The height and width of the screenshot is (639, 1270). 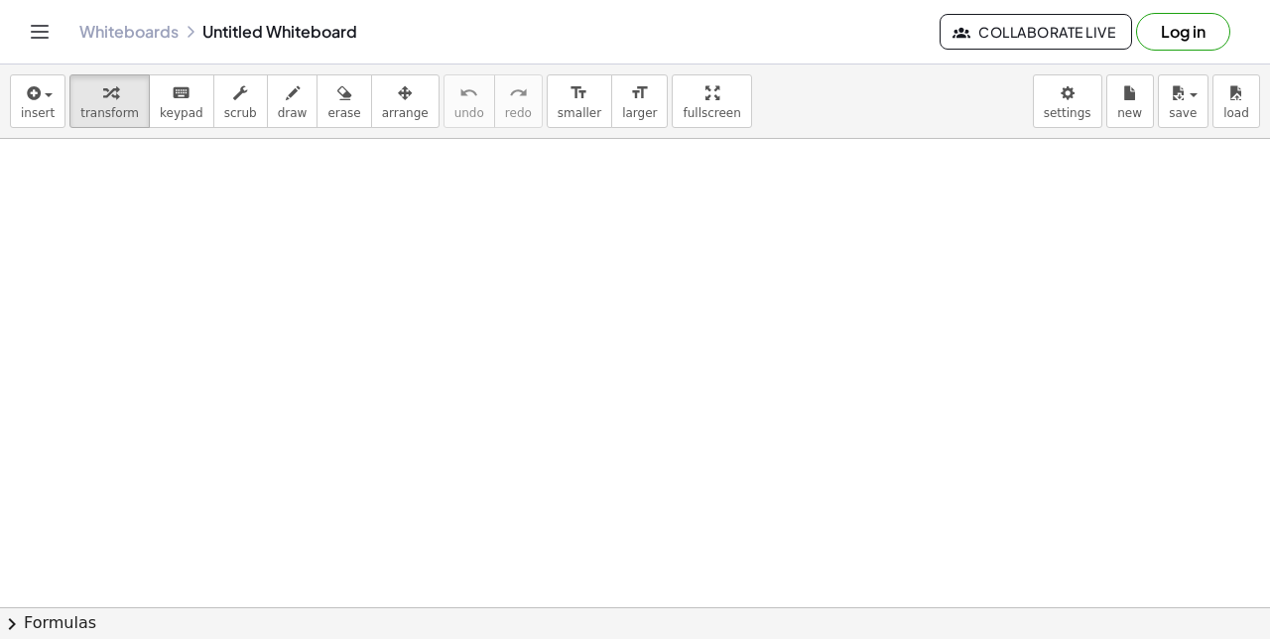 I want to click on button: Toggle navigation, so click(x=40, y=32).